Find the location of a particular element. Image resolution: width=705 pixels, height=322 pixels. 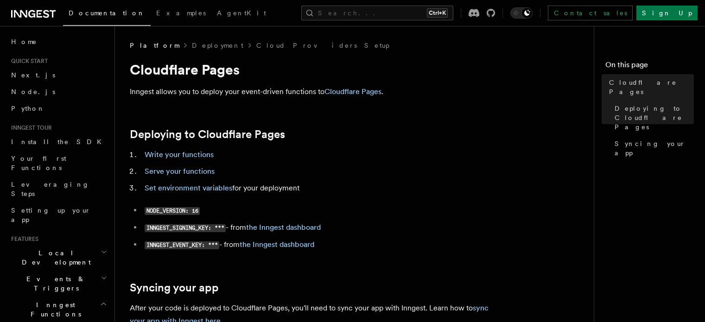

a: Deployment is located at coordinates (217, 45).